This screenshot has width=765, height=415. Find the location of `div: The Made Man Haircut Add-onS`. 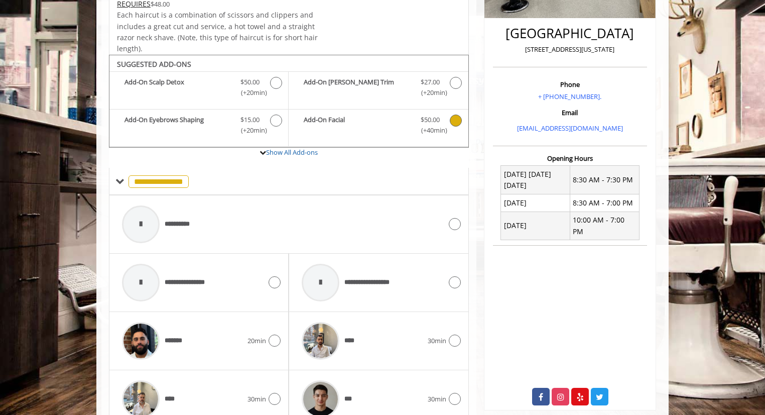

div: The Made Man Haircut Add-onS is located at coordinates (289, 101).